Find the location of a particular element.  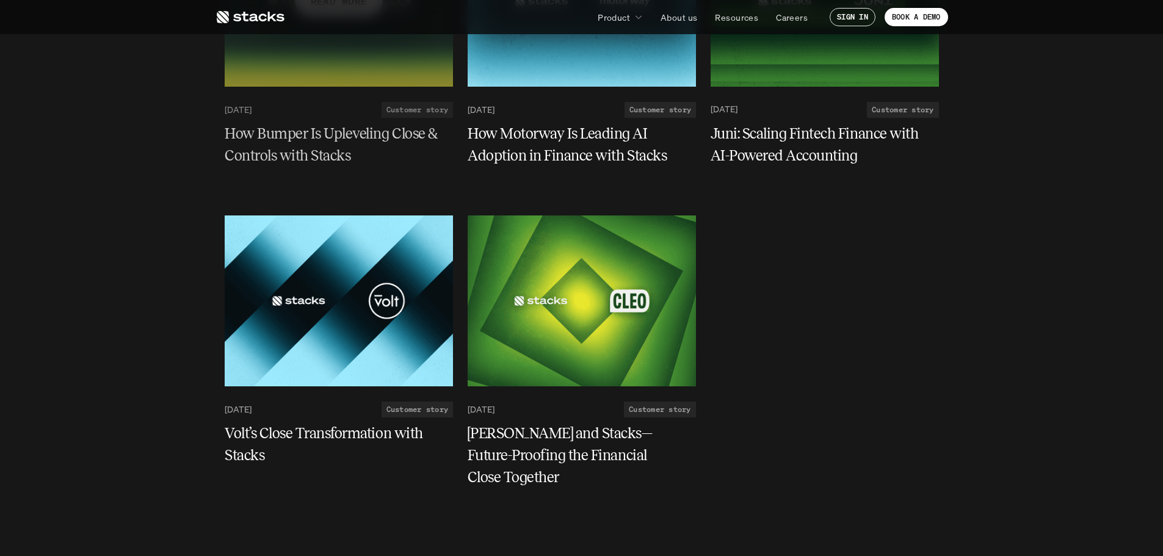

a: How Motorway Is Leading AI Adoption in Finance with Stacks is located at coordinates (582, 145).